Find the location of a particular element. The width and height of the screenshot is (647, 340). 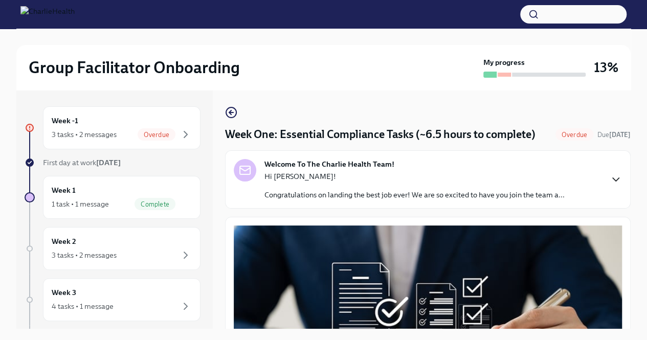

h6: Week 3 is located at coordinates (64, 292).